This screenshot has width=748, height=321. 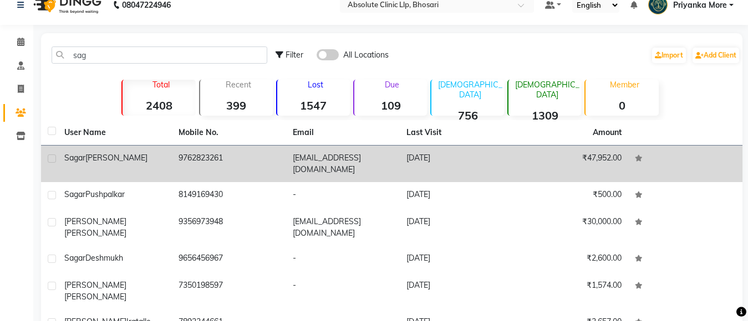 What do you see at coordinates (238, 85) in the screenshot?
I see `p: Recent` at bounding box center [238, 85].